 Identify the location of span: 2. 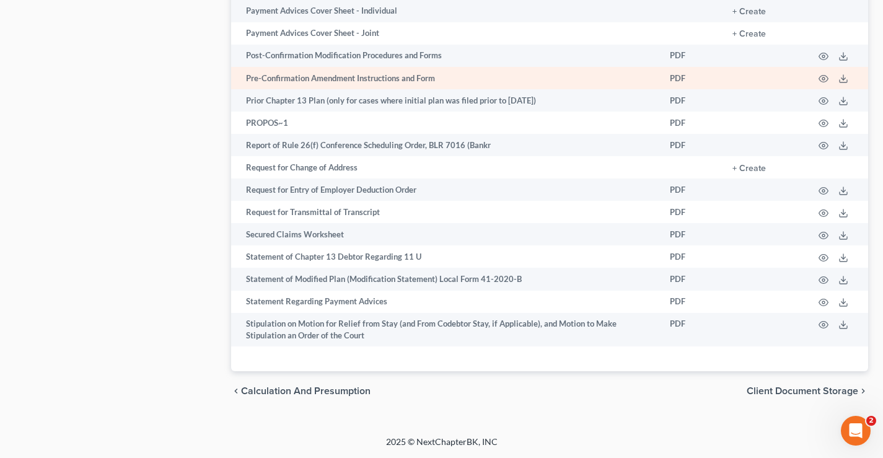
(871, 421).